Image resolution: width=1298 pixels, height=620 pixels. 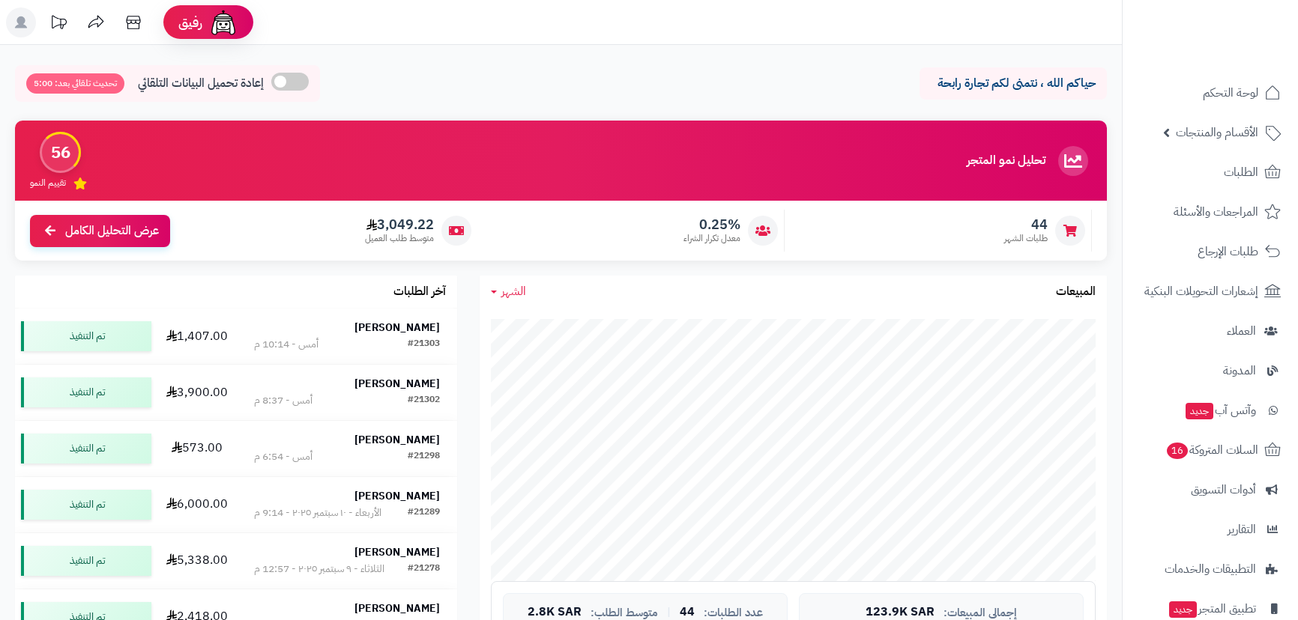 What do you see at coordinates (1177, 451) in the screenshot?
I see `span: 16` at bounding box center [1177, 451].